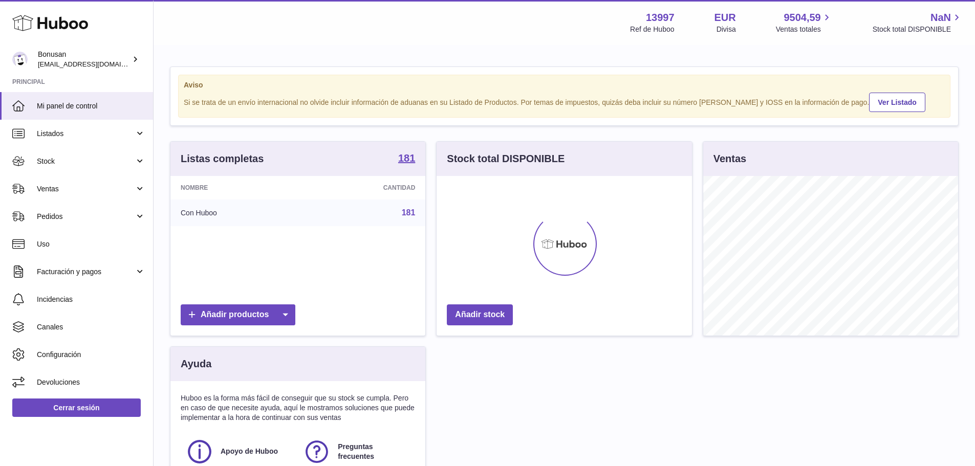 The width and height of the screenshot is (975, 466). What do you see at coordinates (918, 29) in the screenshot?
I see `span: Stock total DISPONIBLE` at bounding box center [918, 29].